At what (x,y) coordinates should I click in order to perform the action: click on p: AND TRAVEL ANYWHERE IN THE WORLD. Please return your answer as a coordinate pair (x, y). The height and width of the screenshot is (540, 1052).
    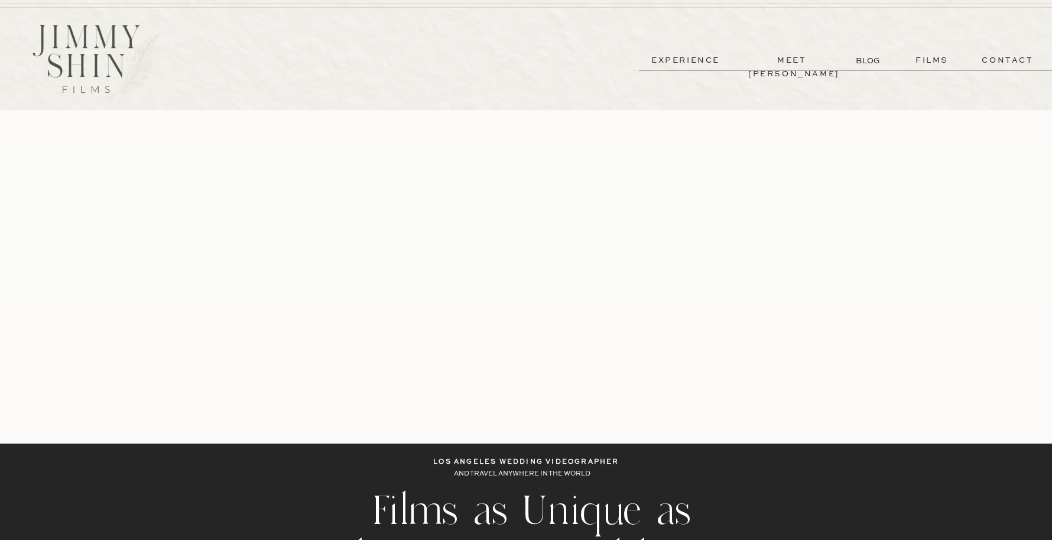
    Looking at the image, I should click on (526, 474).